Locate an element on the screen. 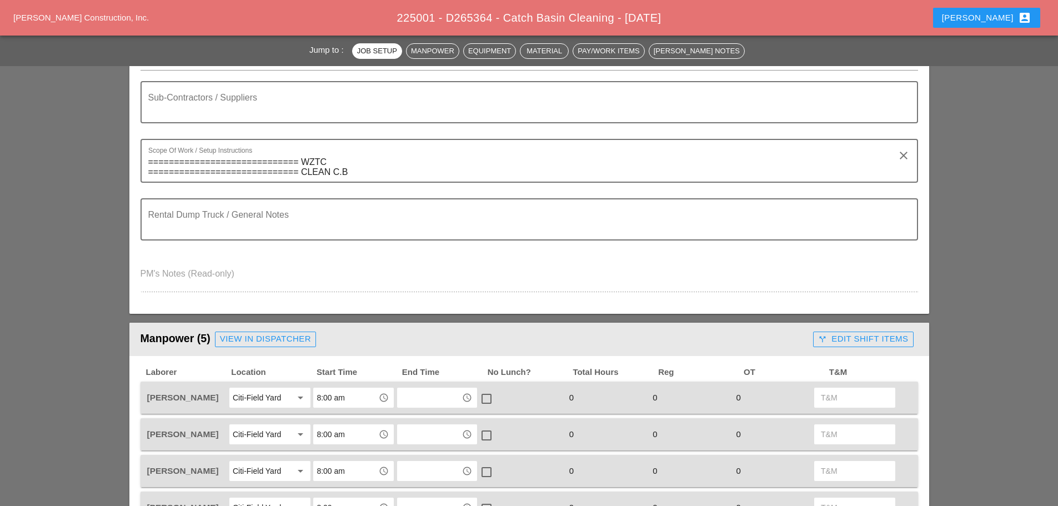  i: call_split is located at coordinates (822, 339).